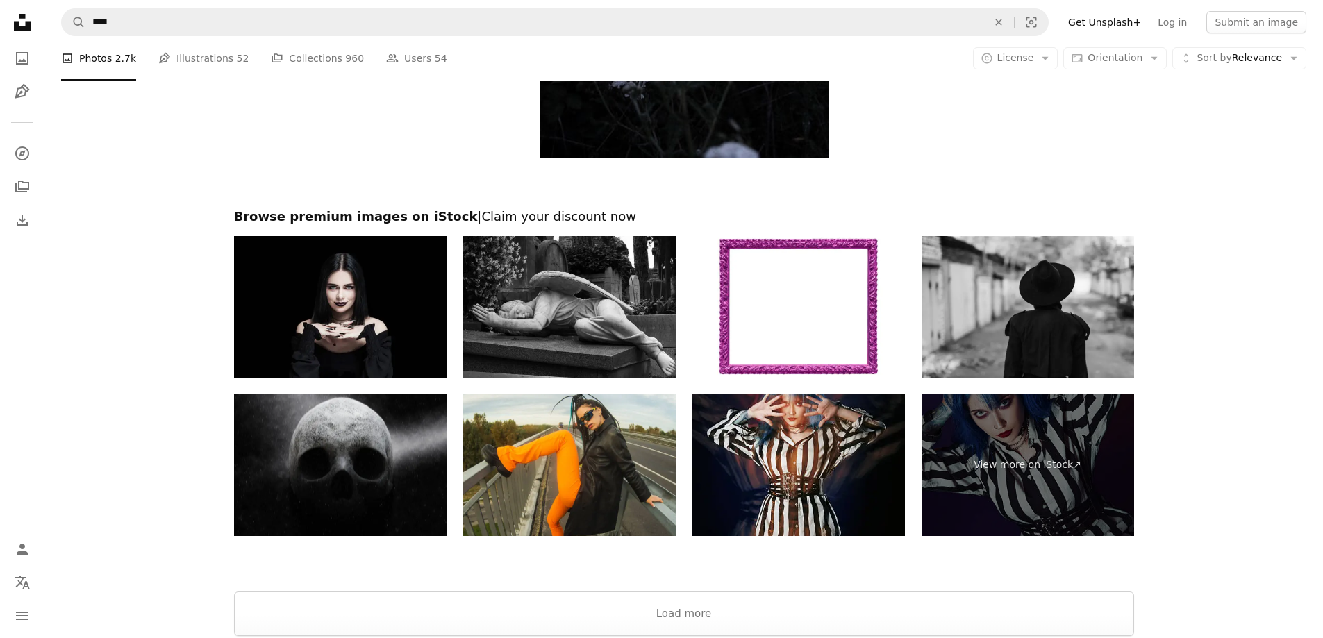 The image size is (1323, 638). What do you see at coordinates (22, 153) in the screenshot?
I see `a: Explore` at bounding box center [22, 153].